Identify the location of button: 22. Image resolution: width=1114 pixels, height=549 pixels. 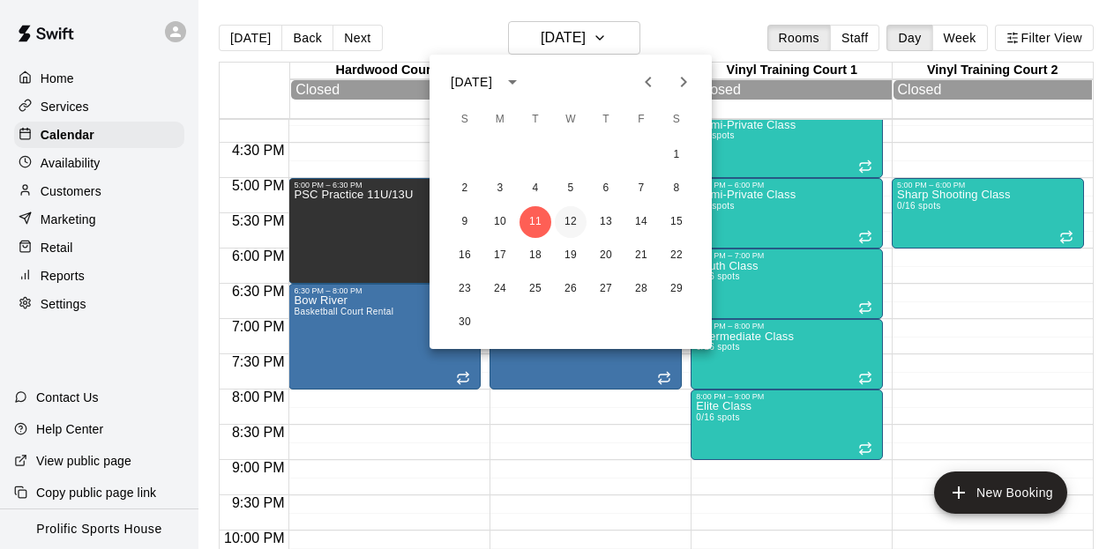
(676, 256).